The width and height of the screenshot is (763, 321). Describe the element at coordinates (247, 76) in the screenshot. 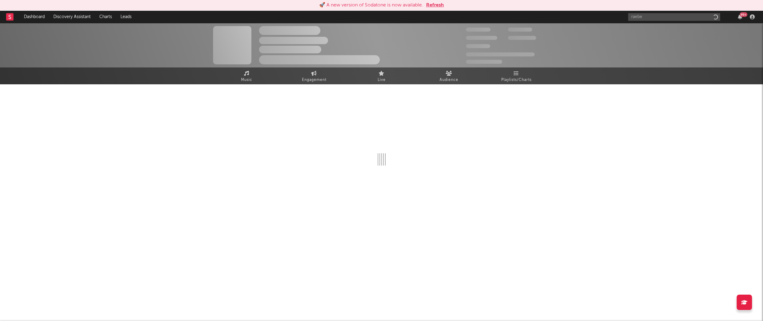

I see `a: Music` at that location.